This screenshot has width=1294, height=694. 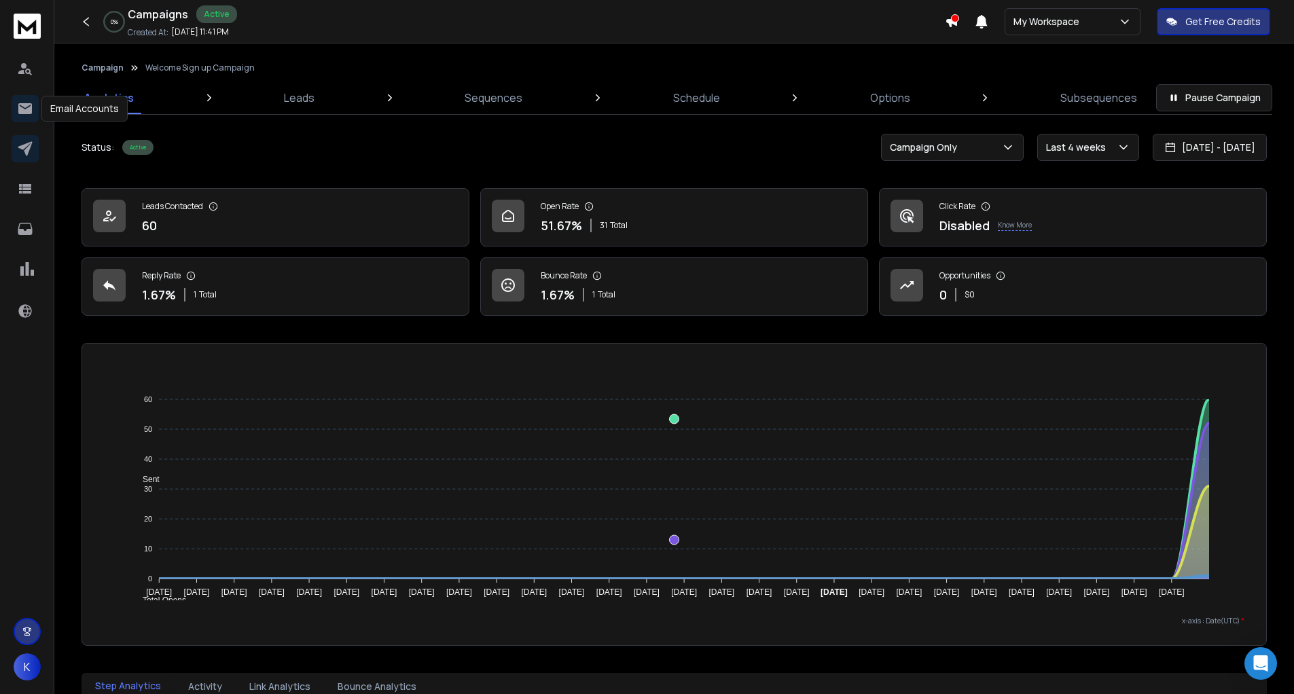 What do you see at coordinates (150, 579) in the screenshot?
I see `tspan: 0` at bounding box center [150, 579].